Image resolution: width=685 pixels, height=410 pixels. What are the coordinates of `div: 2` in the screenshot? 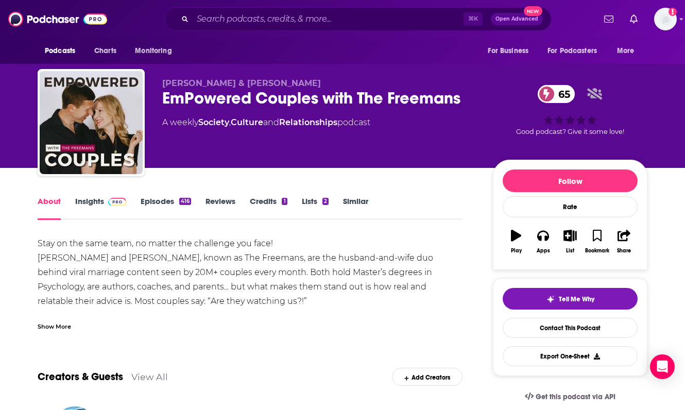 It's located at (325, 201).